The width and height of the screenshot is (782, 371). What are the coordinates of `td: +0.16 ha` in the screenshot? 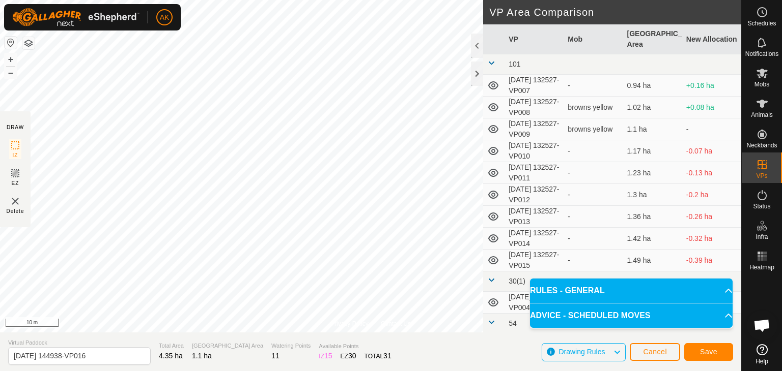 It's located at (711, 85).